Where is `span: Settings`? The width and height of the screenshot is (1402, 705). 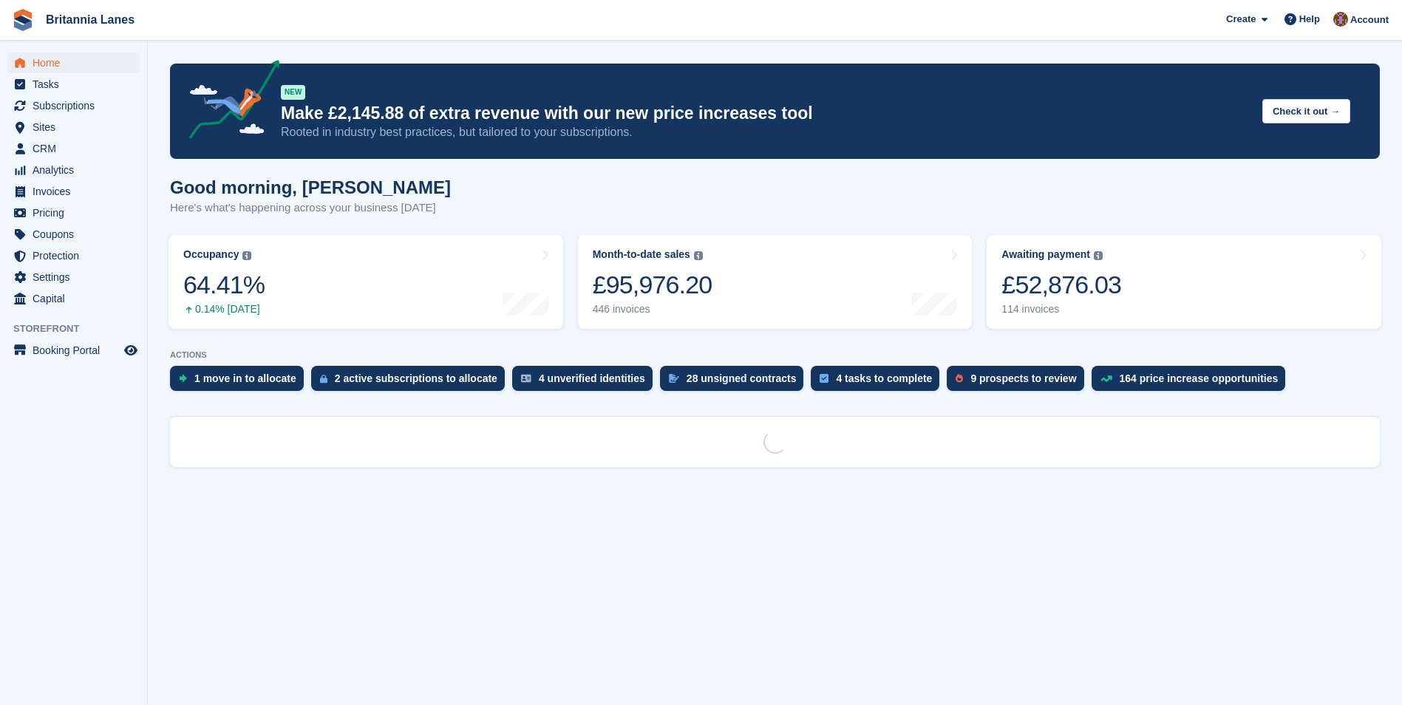
span: Settings is located at coordinates (77, 277).